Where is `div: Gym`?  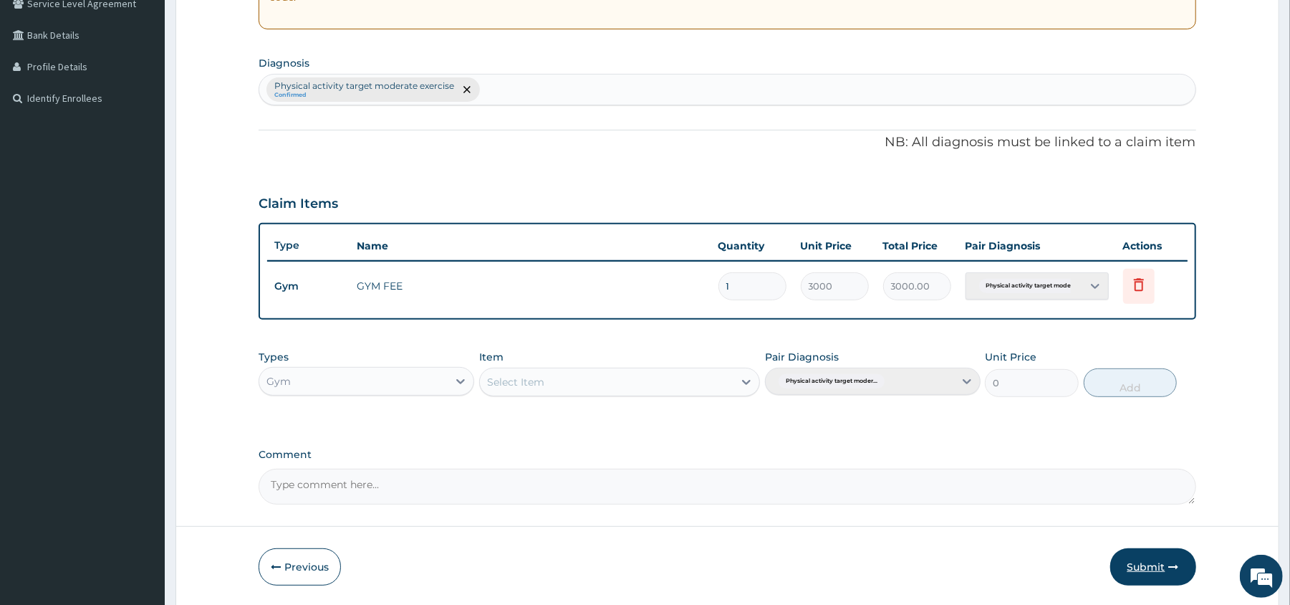 div: Gym is located at coordinates (279, 381).